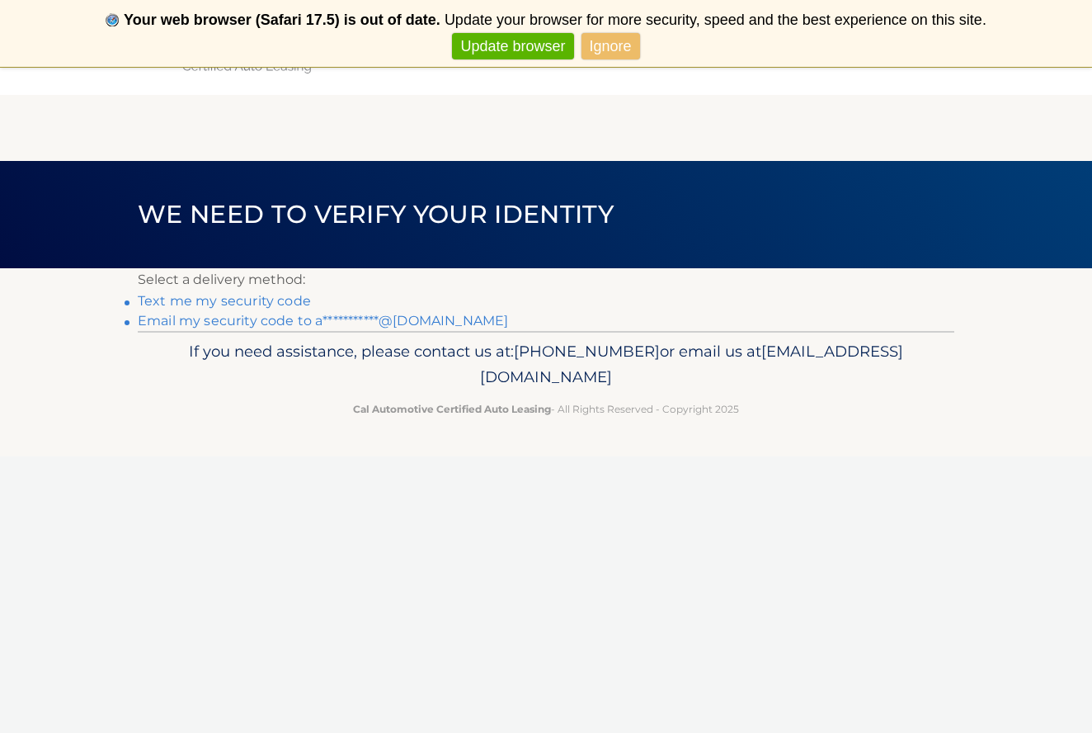 This screenshot has width=1092, height=733. What do you see at coordinates (546, 408) in the screenshot?
I see `p: - All Rights Reserved - Copyright 2025` at bounding box center [546, 408].